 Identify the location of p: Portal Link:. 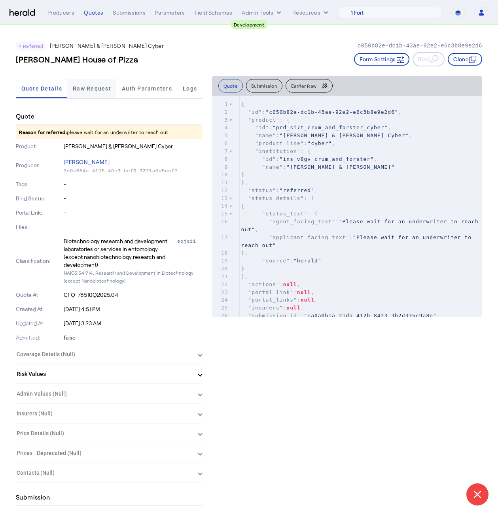
(39, 213).